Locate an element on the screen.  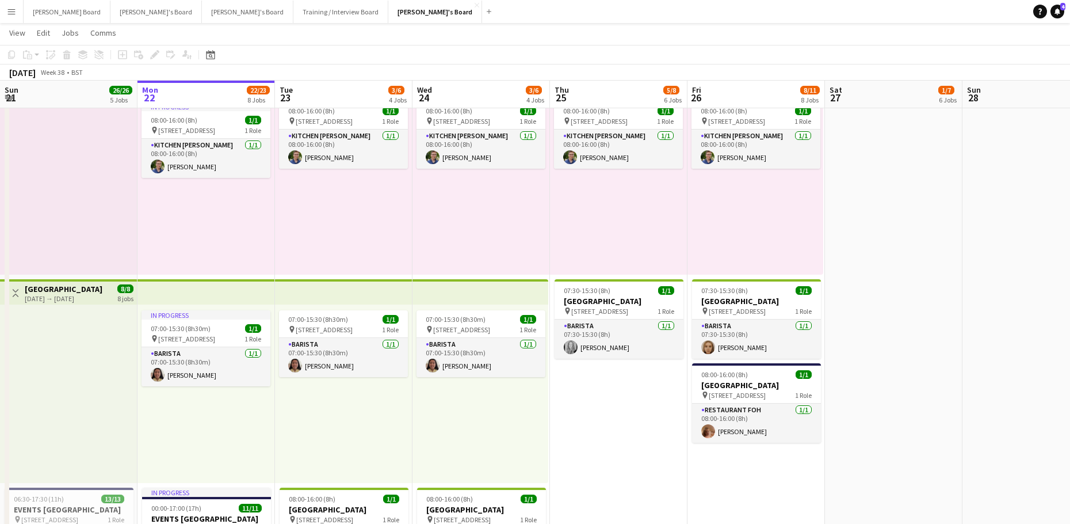
span: Week 38 is located at coordinates (52, 72).